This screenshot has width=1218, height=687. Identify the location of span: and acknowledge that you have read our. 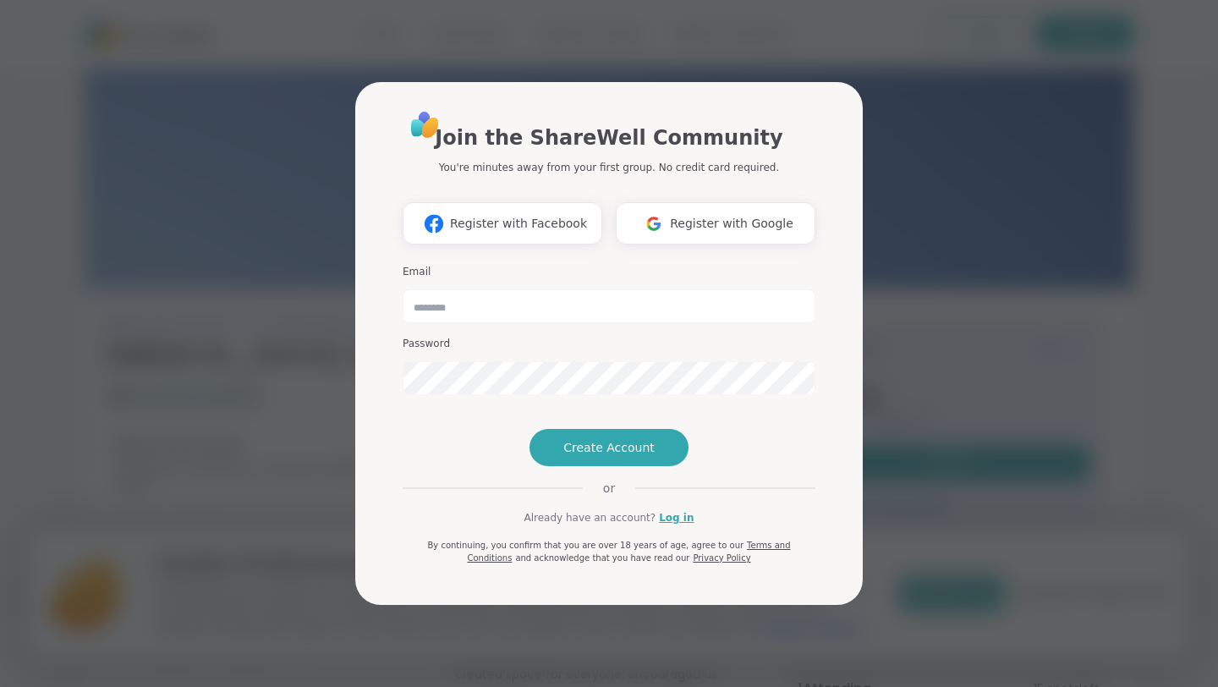
(602, 557).